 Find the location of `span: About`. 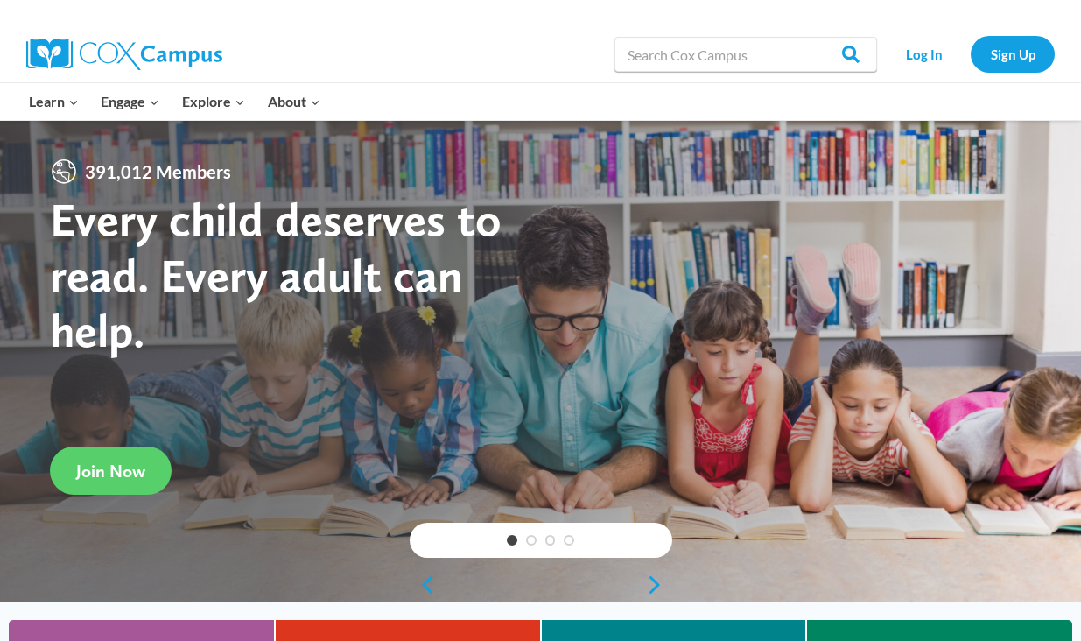

span: About is located at coordinates (294, 102).